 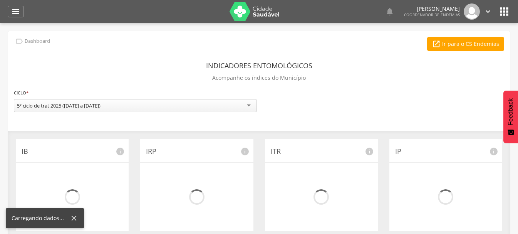 What do you see at coordinates (466, 44) in the screenshot?
I see `a: Ir para o CS Endemias` at bounding box center [466, 44].